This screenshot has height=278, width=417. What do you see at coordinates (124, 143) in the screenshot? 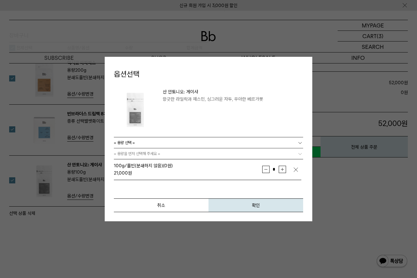
I see `span: = 용량 선택 =` at bounding box center [124, 143].